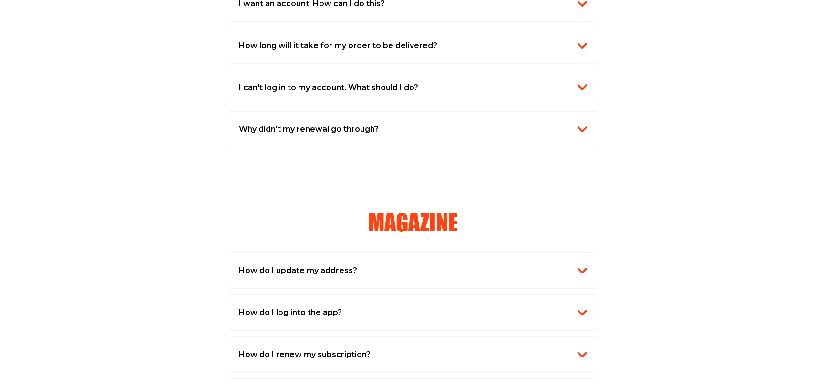 The height and width of the screenshot is (389, 826). Describe the element at coordinates (413, 312) in the screenshot. I see `button: How do I log into the app?down arrow` at that location.